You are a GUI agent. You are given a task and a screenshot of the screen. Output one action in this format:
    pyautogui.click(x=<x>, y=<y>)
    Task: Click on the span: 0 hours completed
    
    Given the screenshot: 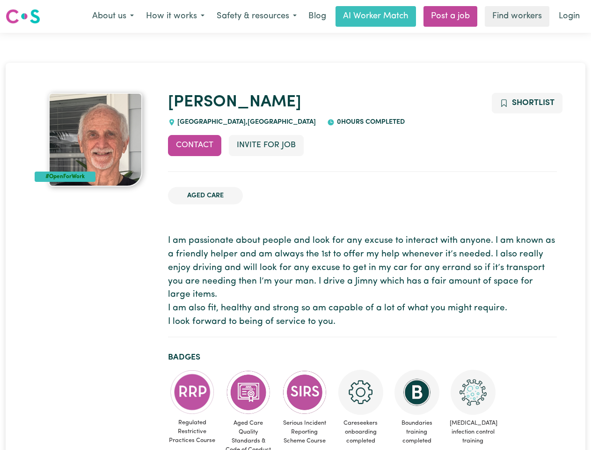 What is the action you would take?
    pyautogui.click(x=370, y=122)
    